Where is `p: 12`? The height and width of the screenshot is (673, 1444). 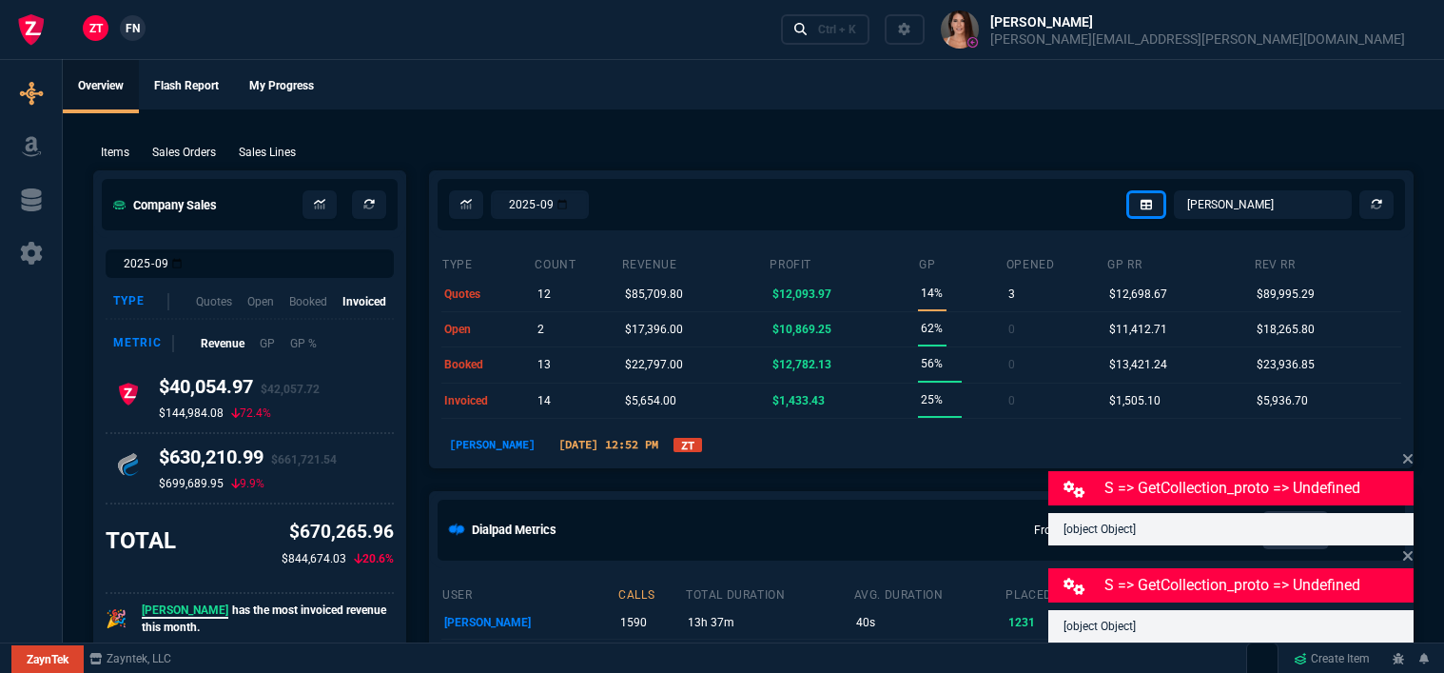
p: 12 is located at coordinates (544, 294).